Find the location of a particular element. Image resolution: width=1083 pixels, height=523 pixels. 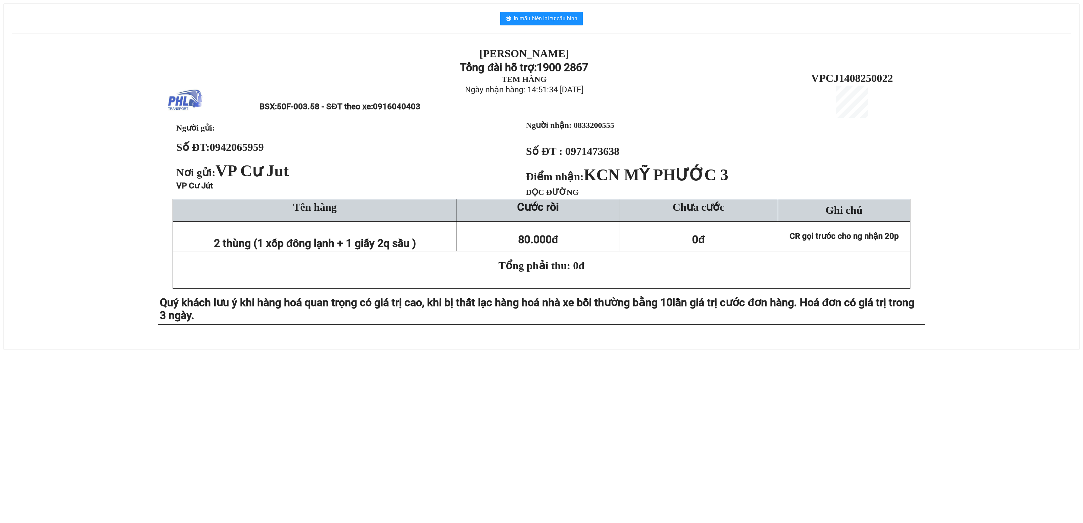

span: Tên hàng is located at coordinates (315, 207).